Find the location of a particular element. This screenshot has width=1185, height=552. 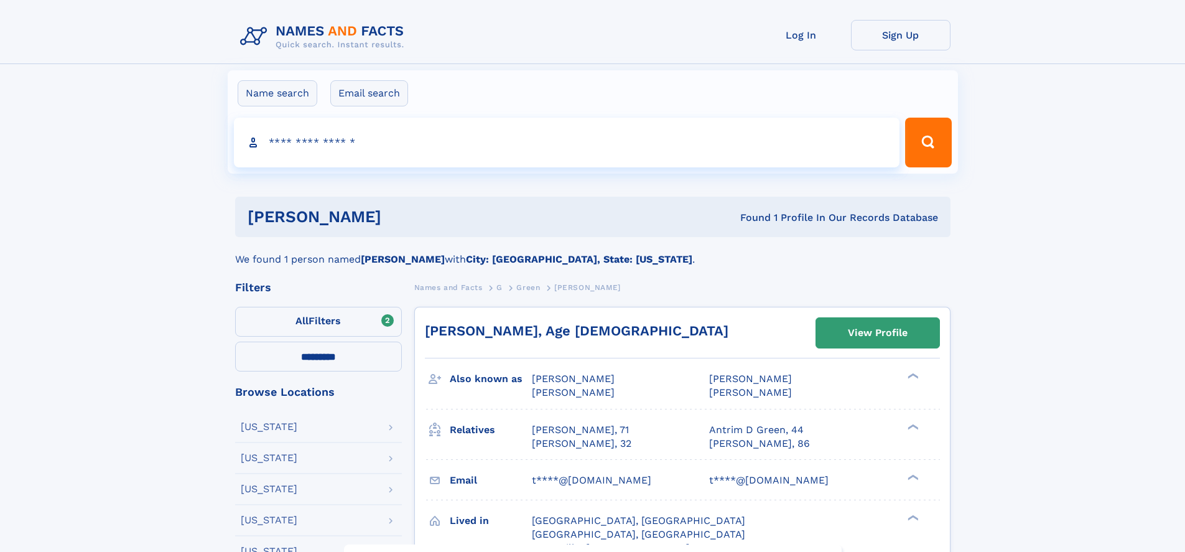

a: Sign Up is located at coordinates (901, 35).